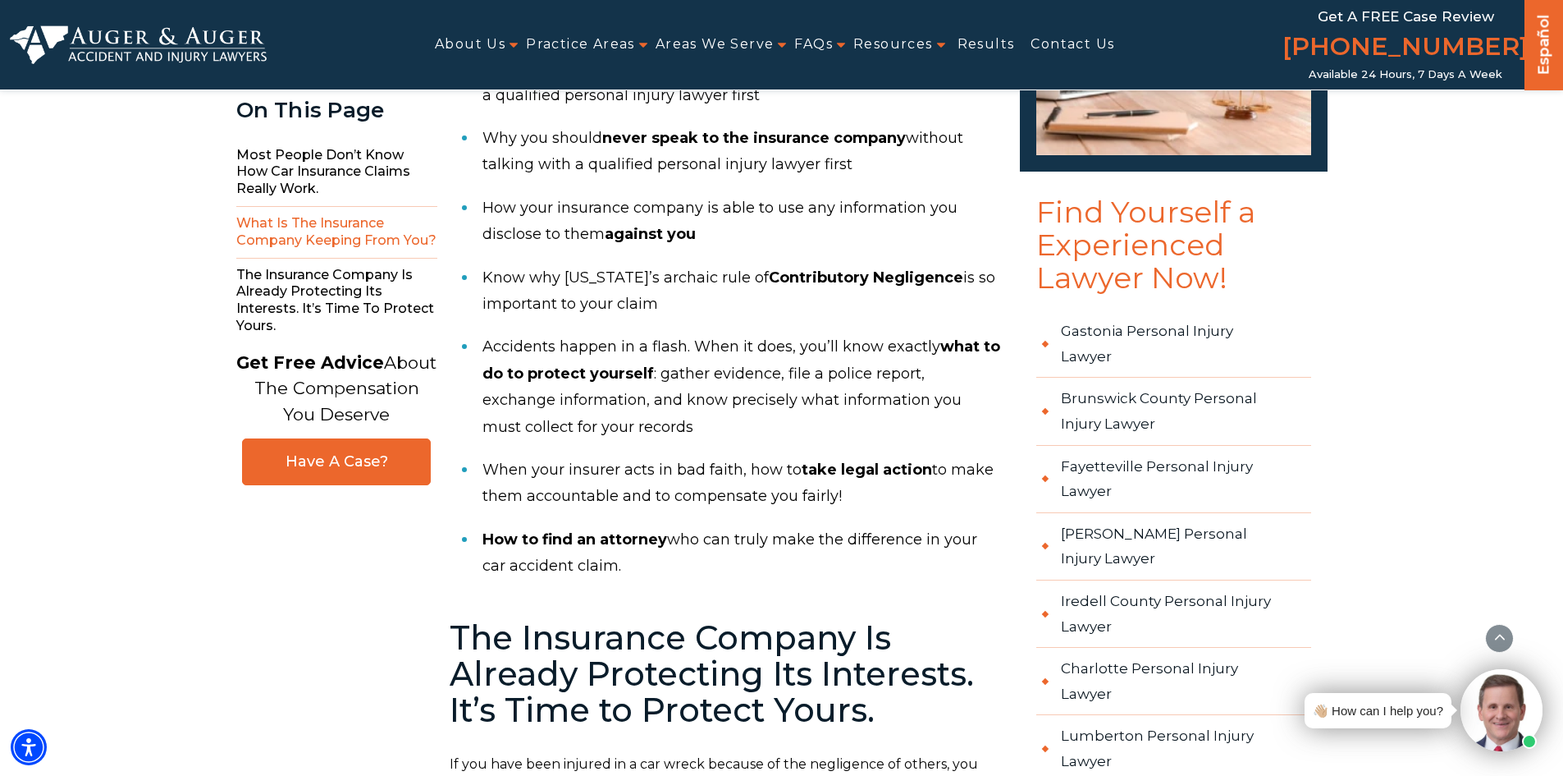 The image size is (1563, 776). Describe the element at coordinates (1406, 16) in the screenshot. I see `span: Get a FREE Case Review` at that location.